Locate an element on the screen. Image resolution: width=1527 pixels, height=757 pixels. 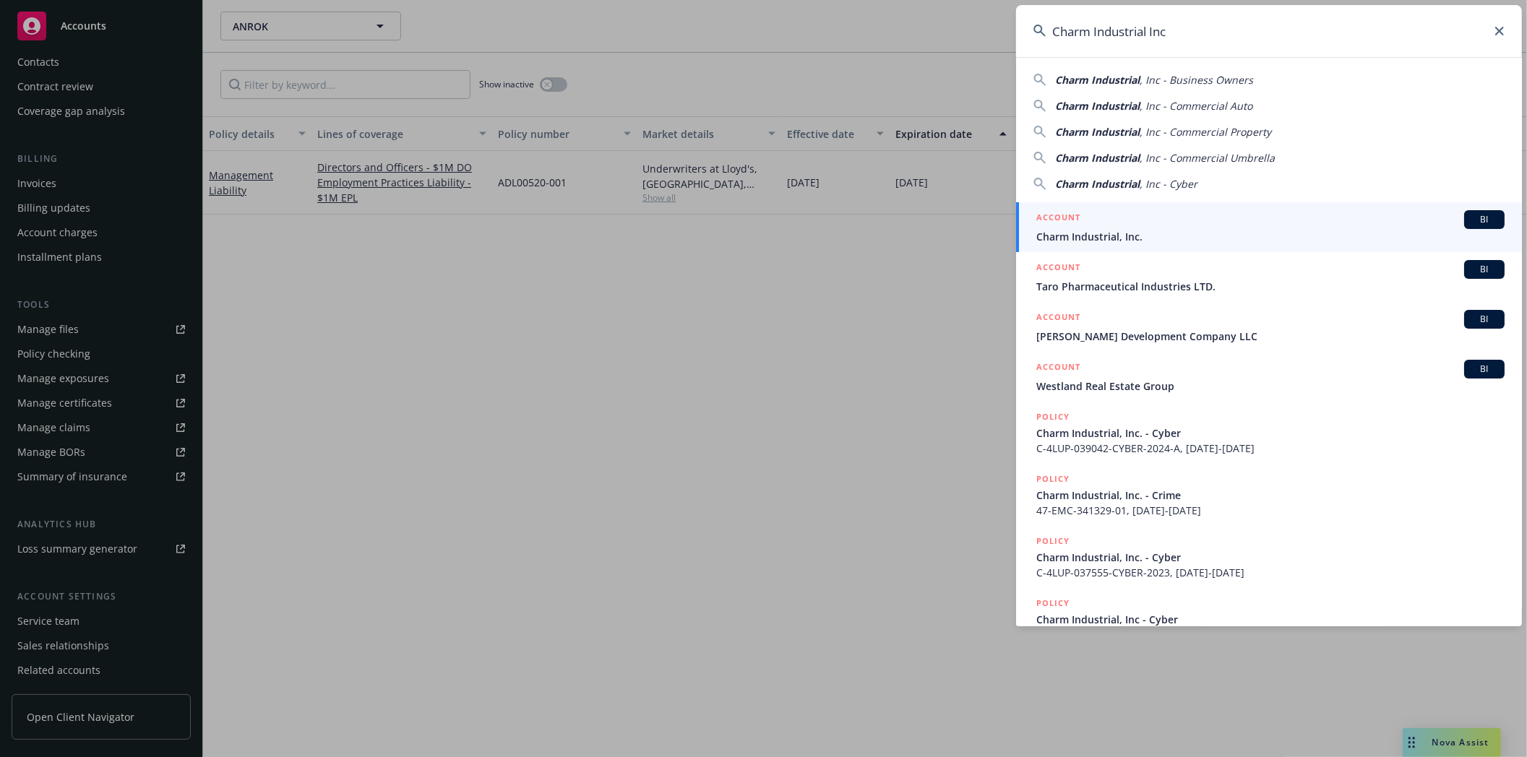
span: Taro Pharmaceutical Industries LTD. is located at coordinates (1271, 286).